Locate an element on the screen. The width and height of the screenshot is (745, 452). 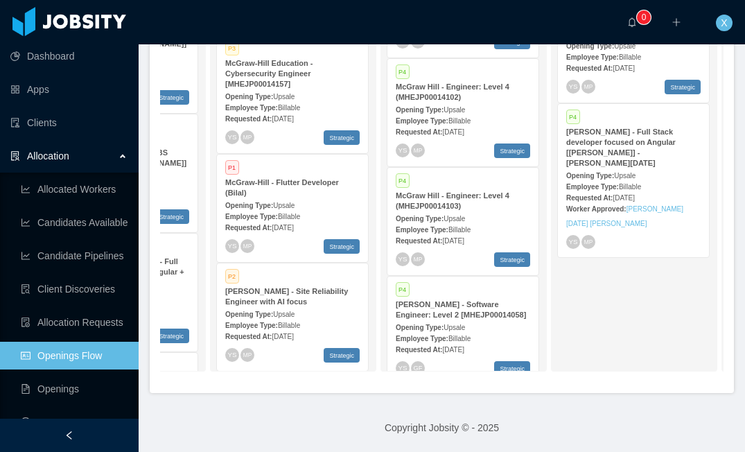
a: icon: appstoreApps is located at coordinates (69, 89).